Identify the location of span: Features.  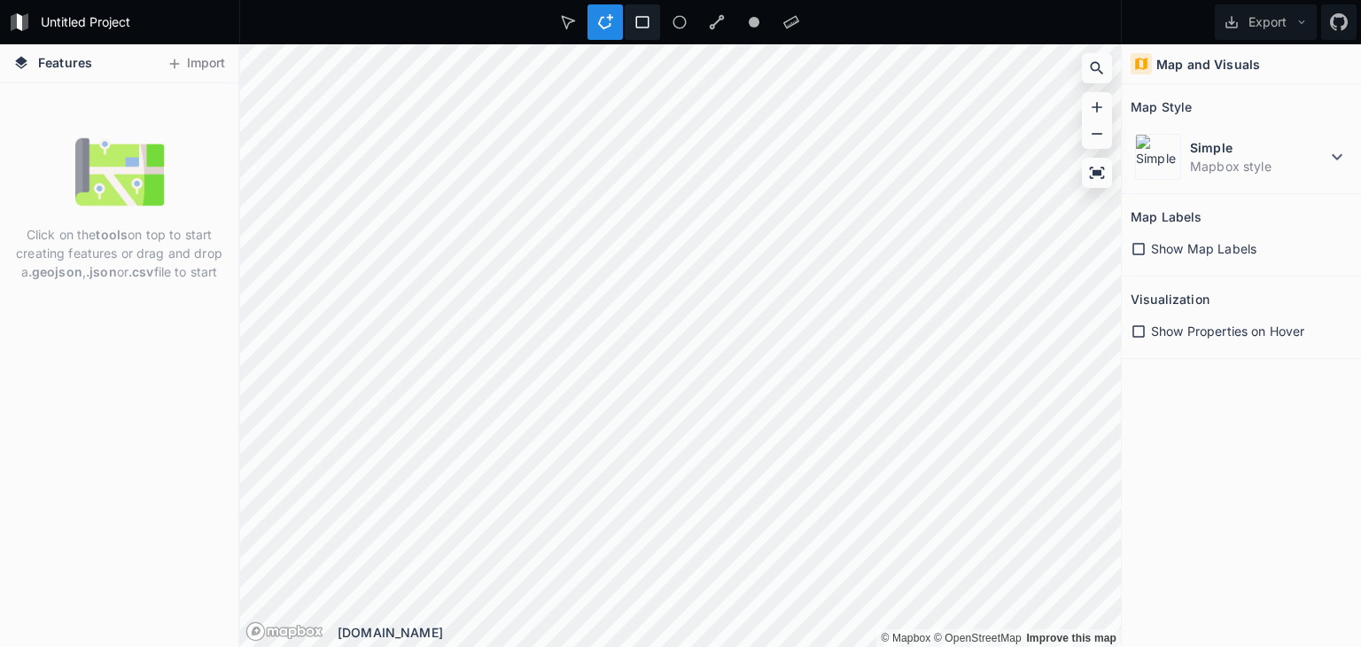
(65, 62).